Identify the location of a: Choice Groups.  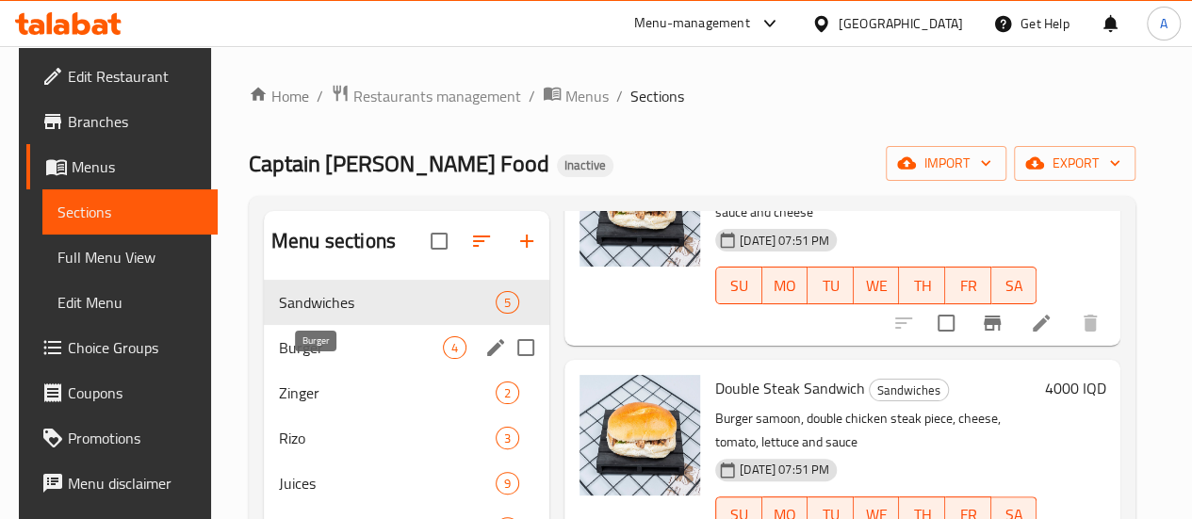
(122, 348).